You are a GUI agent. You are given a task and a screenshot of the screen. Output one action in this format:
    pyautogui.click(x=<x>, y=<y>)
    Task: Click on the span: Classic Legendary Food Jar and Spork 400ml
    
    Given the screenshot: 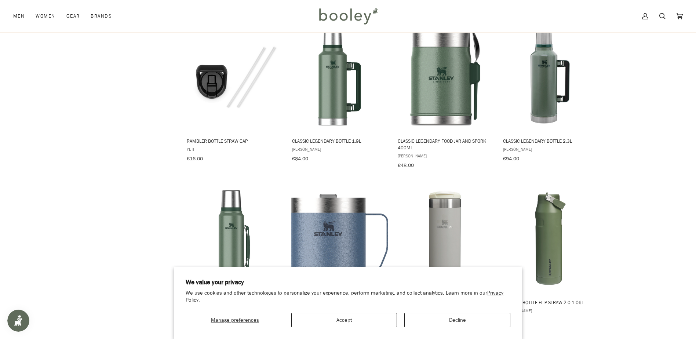 What is the action you would take?
    pyautogui.click(x=445, y=144)
    